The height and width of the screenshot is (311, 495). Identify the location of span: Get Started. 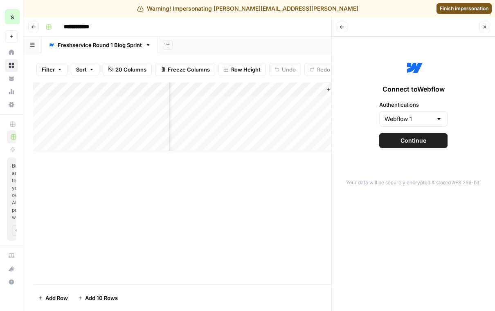
(18, 231).